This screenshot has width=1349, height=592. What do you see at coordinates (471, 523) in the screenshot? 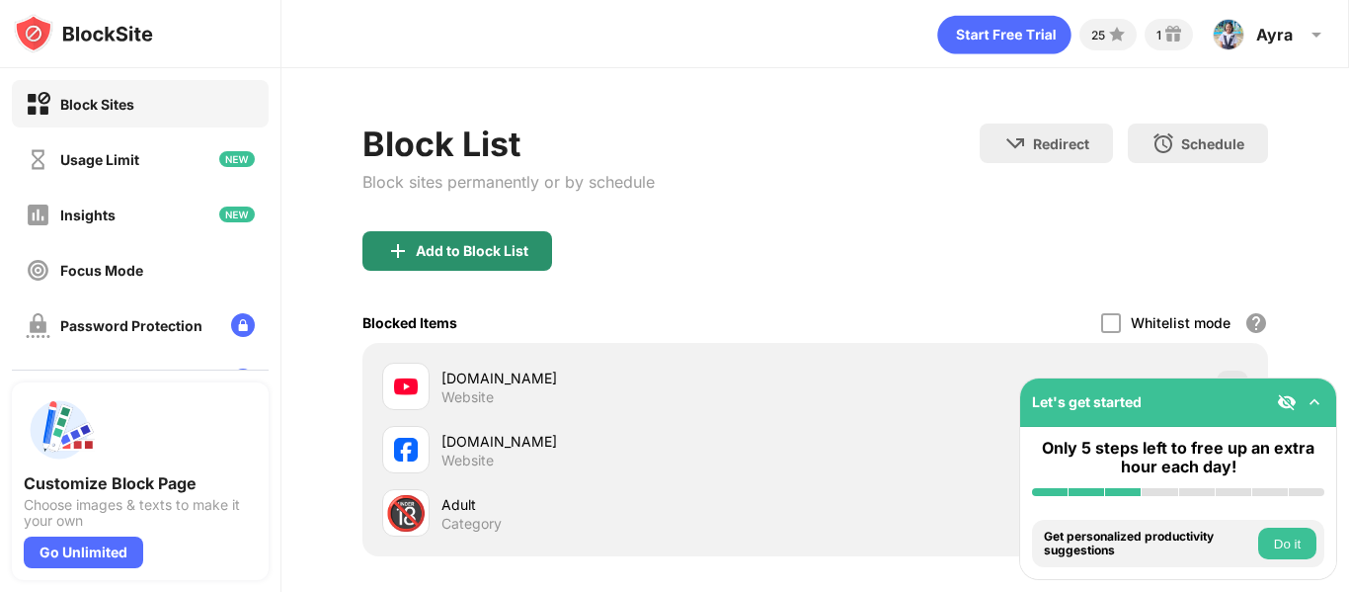
I see `div: Category` at bounding box center [471, 523].